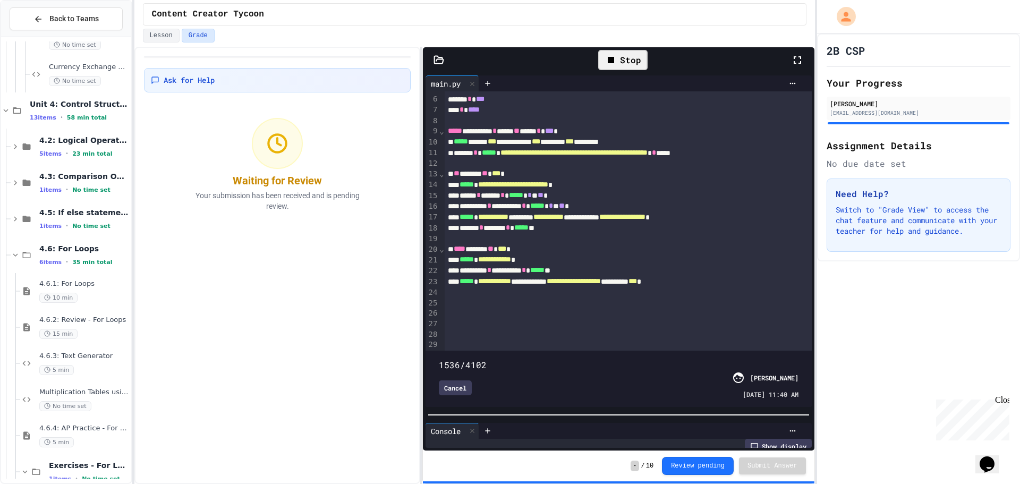  What do you see at coordinates (277, 181) in the screenshot?
I see `div: Waiting for Review` at bounding box center [277, 181].